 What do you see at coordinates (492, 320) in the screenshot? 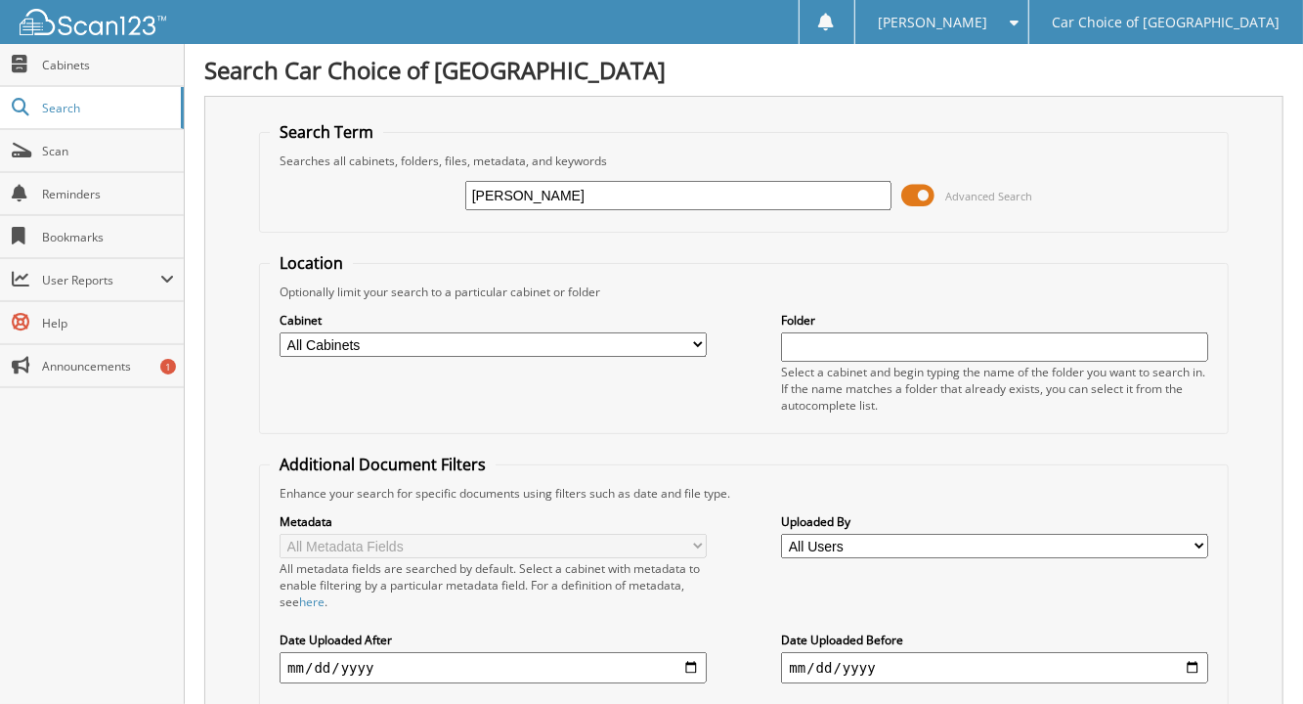
I see `label: Cabinet` at bounding box center [492, 320].